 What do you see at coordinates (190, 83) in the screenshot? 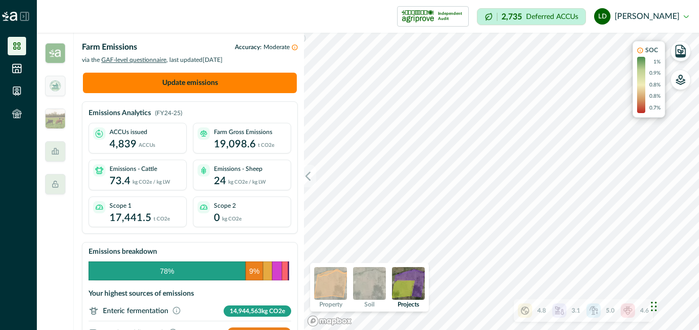
I see `button: Update emissions` at bounding box center [190, 83].